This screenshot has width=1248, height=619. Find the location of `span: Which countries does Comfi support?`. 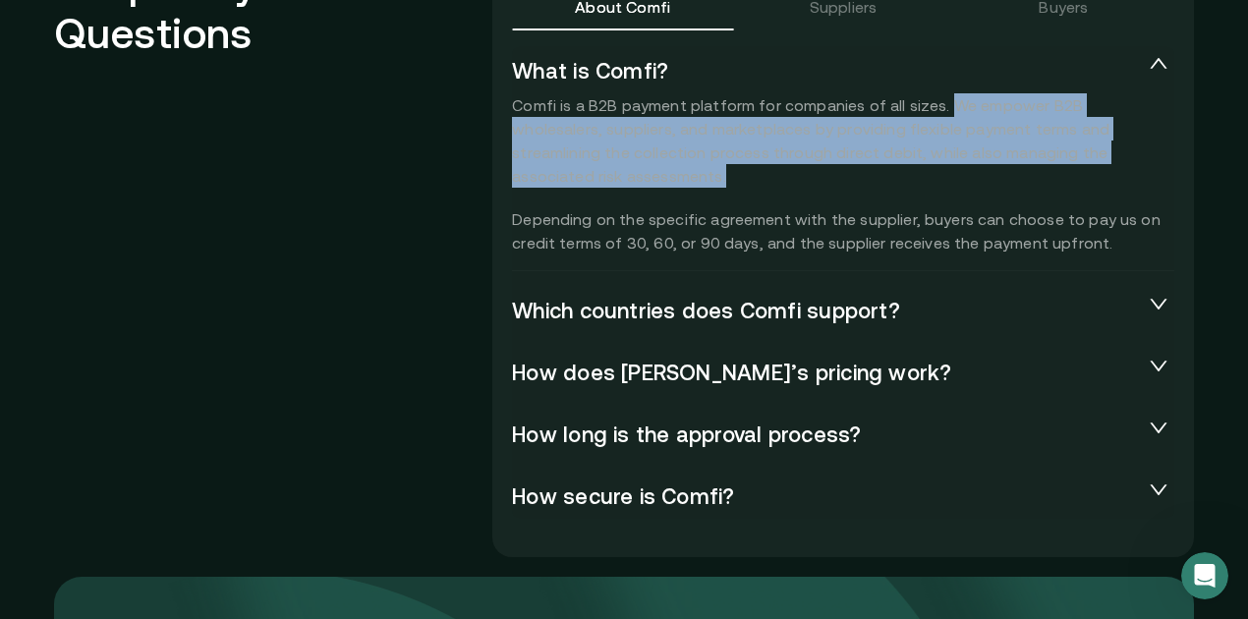

span: Which countries does Comfi support? is located at coordinates (828, 310).